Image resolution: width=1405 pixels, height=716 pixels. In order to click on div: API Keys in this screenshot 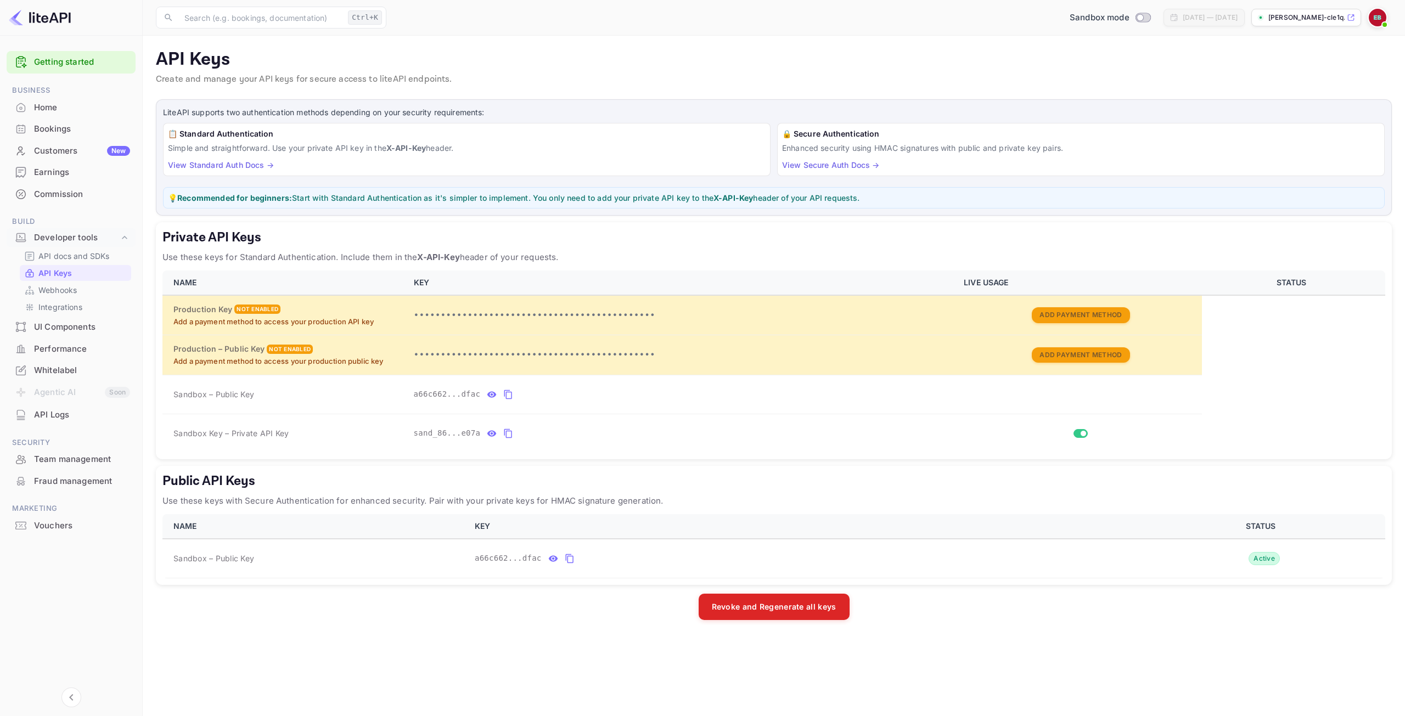, I will do `click(75, 273)`.